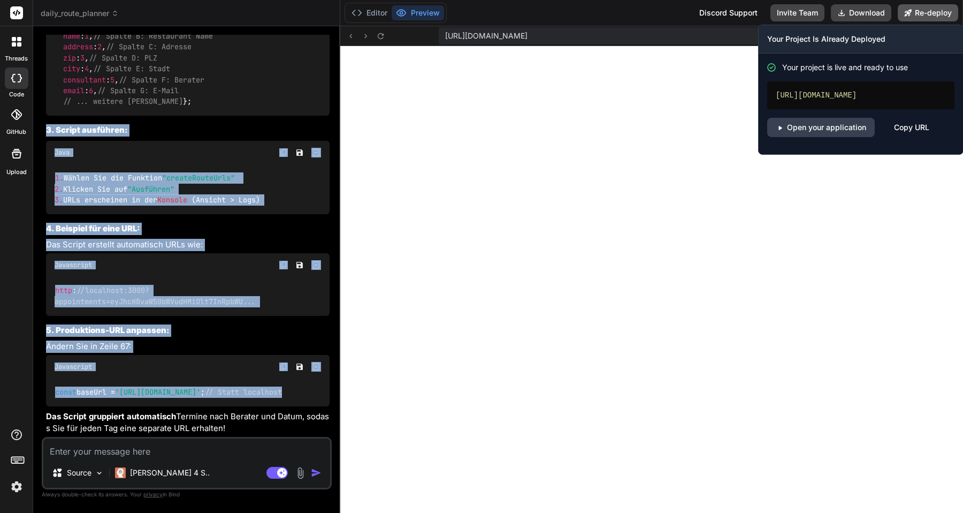 The image size is (963, 513). Describe the element at coordinates (112, 80) in the screenshot. I see `span: 5` at that location.